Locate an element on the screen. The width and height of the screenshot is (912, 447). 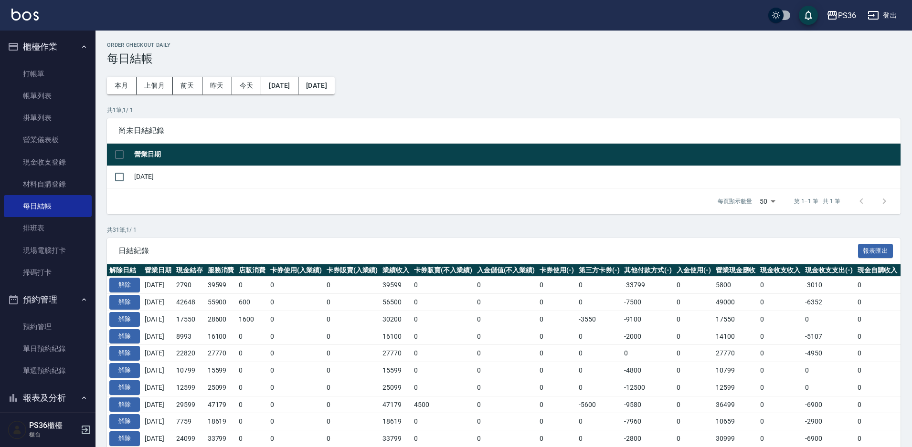
button: 昨天 is located at coordinates (217, 85).